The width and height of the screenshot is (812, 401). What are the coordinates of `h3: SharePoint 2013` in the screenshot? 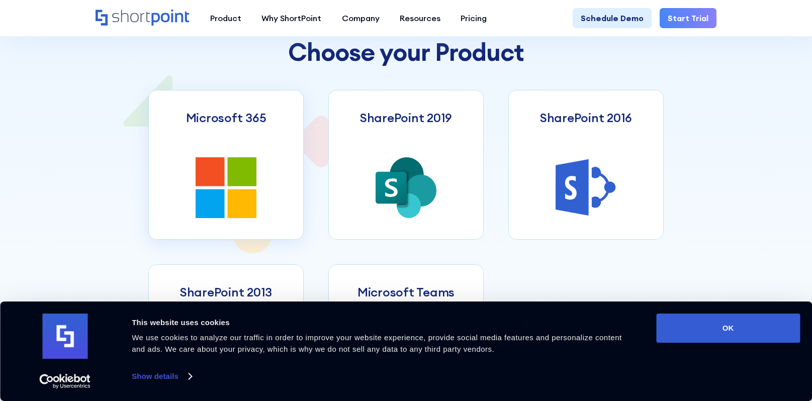 It's located at (226, 292).